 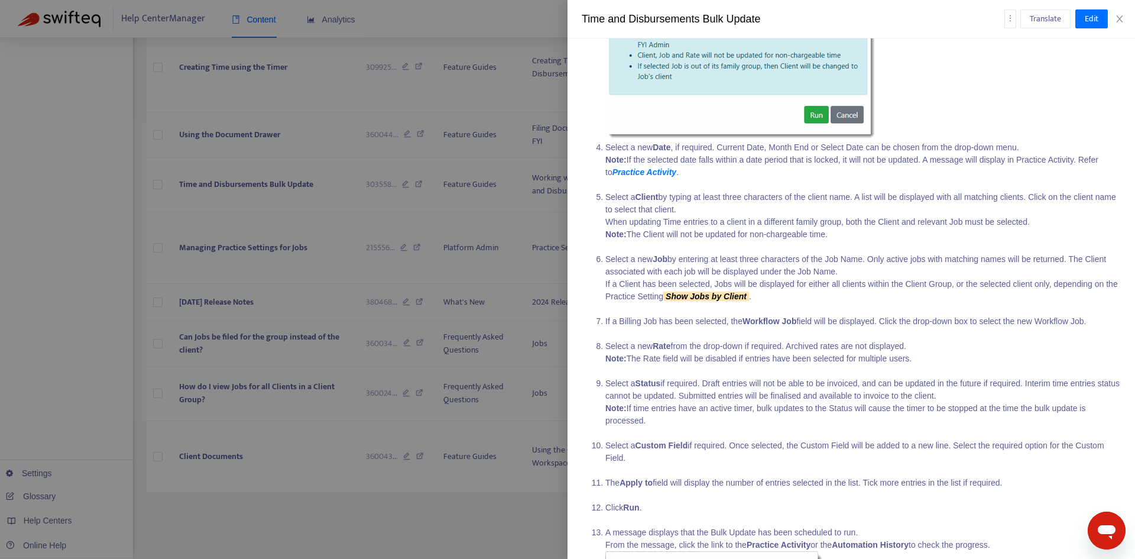 What do you see at coordinates (631, 507) in the screenshot?
I see `strong: Run` at bounding box center [631, 507].